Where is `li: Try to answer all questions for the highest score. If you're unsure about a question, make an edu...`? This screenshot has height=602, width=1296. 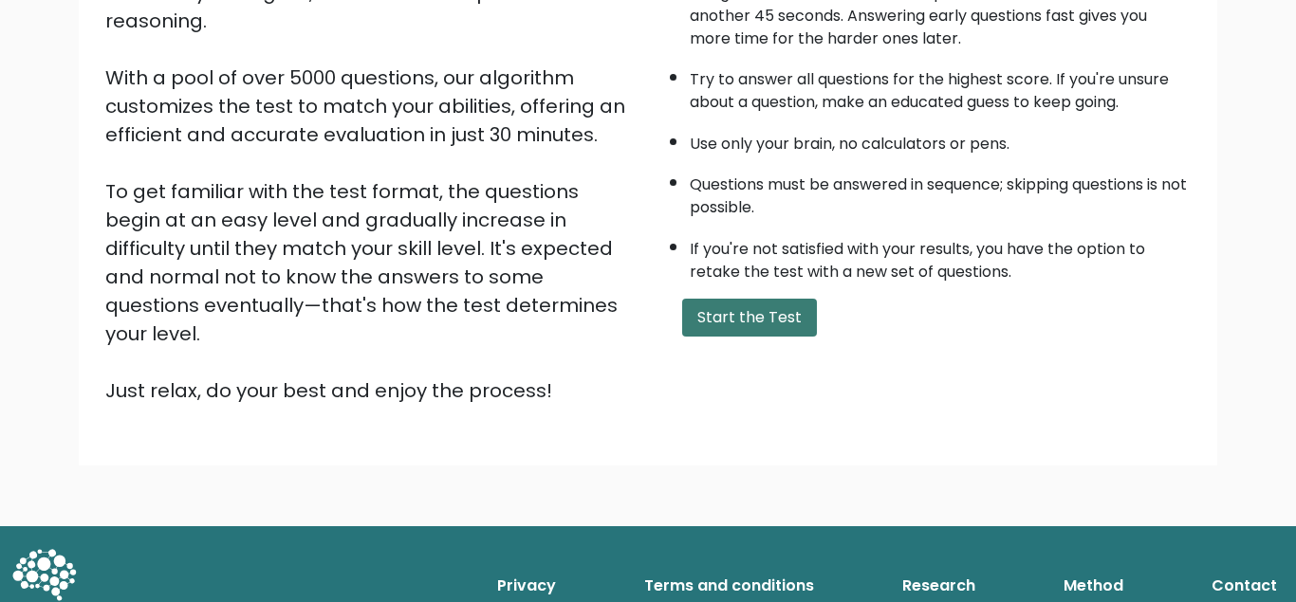
li: Try to answer all questions for the highest score. If you're unsure about a question, make an edu... is located at coordinates (940, 86).